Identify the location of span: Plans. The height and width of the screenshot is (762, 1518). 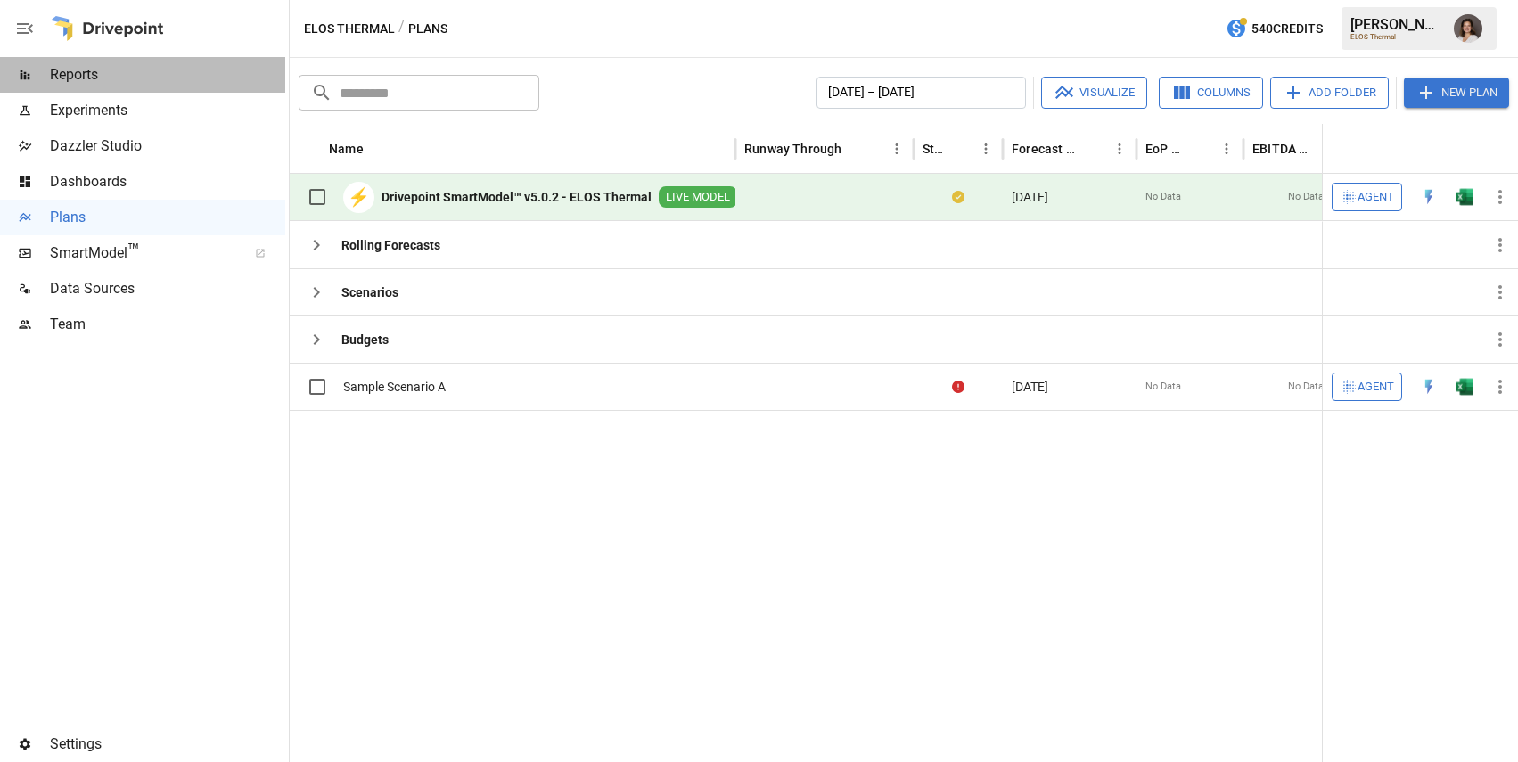
(168, 218).